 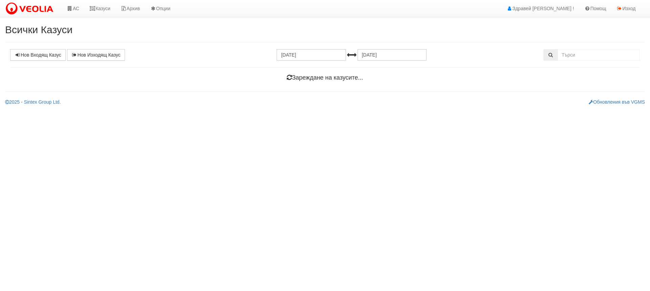 What do you see at coordinates (31, 9) in the screenshot?
I see `img: VeoliaLogo.png` at bounding box center [31, 9].